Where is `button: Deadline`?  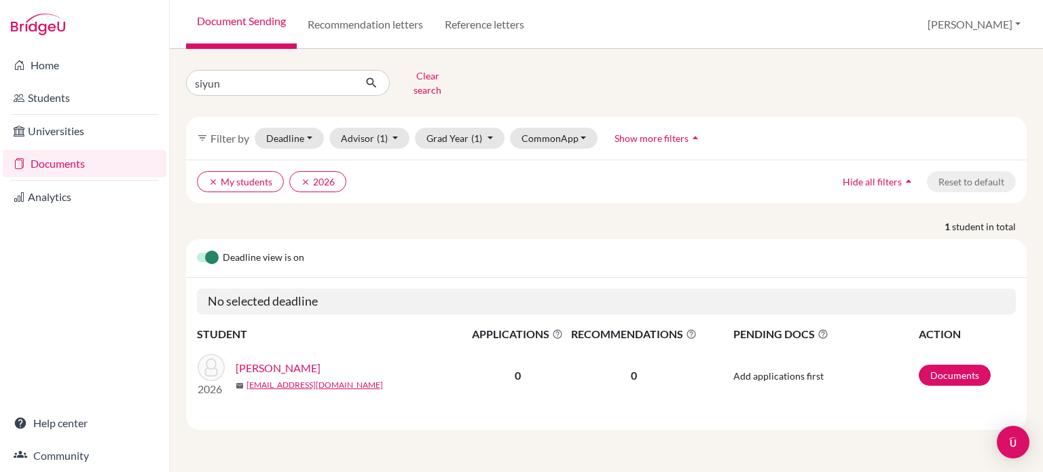 button: Deadline is located at coordinates (289, 138).